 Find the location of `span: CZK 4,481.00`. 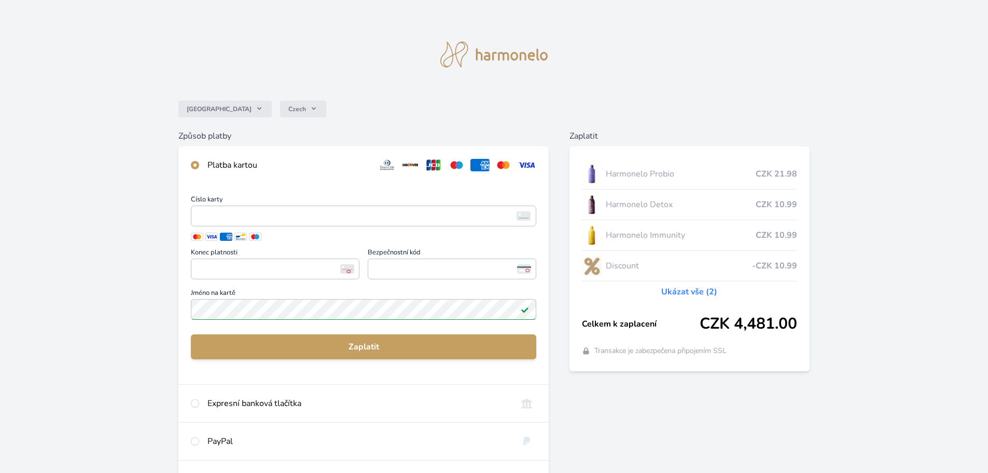

span: CZK 4,481.00 is located at coordinates (749, 324).